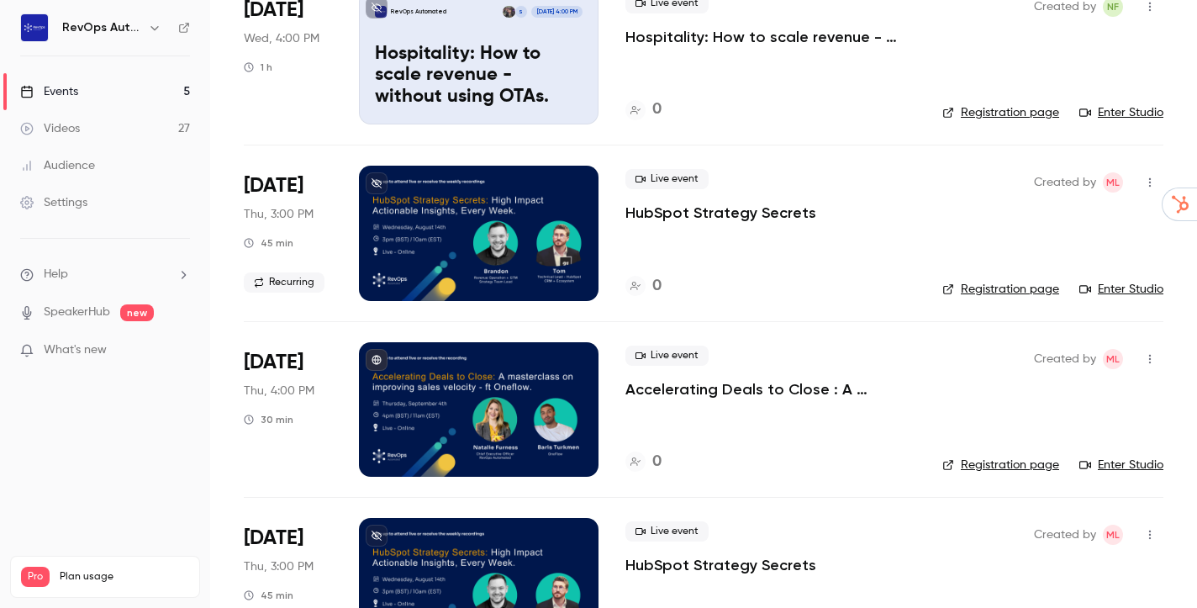  Describe the element at coordinates (50, 129) in the screenshot. I see `div: Videos` at that location.